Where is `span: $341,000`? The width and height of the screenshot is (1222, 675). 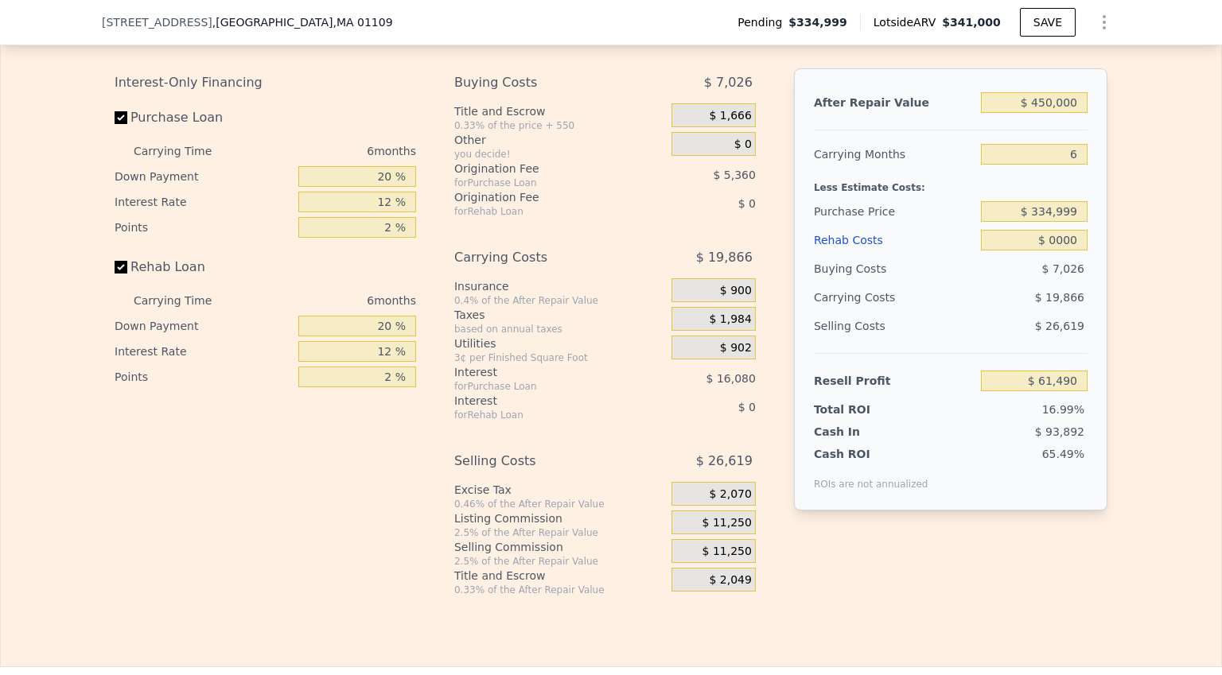 span: $341,000 is located at coordinates (971, 22).